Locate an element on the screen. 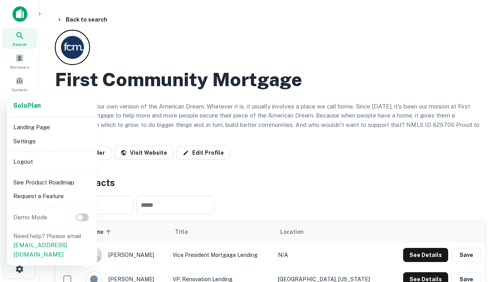 This screenshot has height=282, width=501. p: Need help? Please email is located at coordinates (52, 245).